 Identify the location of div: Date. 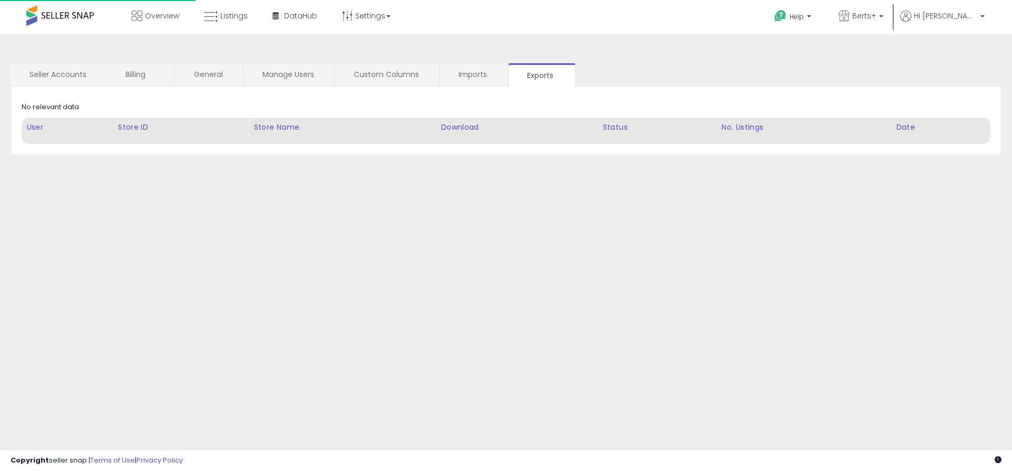
(941, 127).